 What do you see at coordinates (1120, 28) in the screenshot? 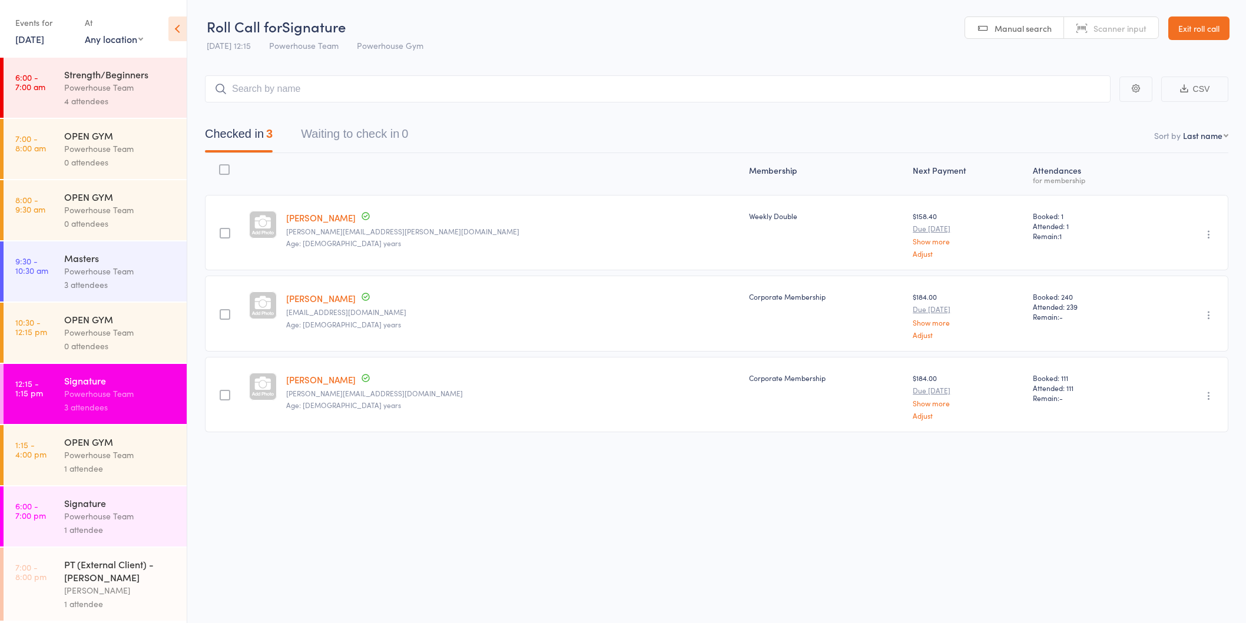
I see `span: Scanner input` at bounding box center [1120, 28].